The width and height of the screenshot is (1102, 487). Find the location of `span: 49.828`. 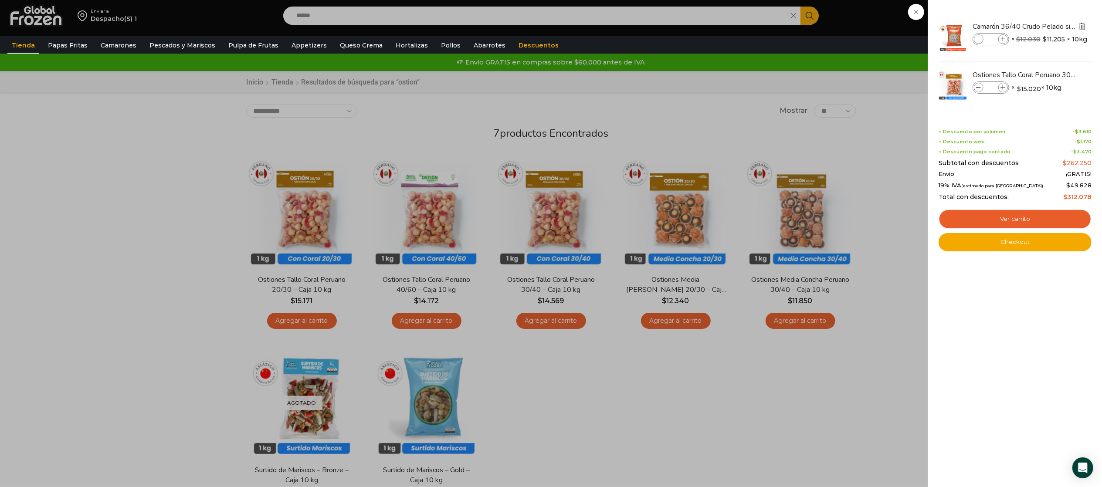

span: 49.828 is located at coordinates (1079, 185).